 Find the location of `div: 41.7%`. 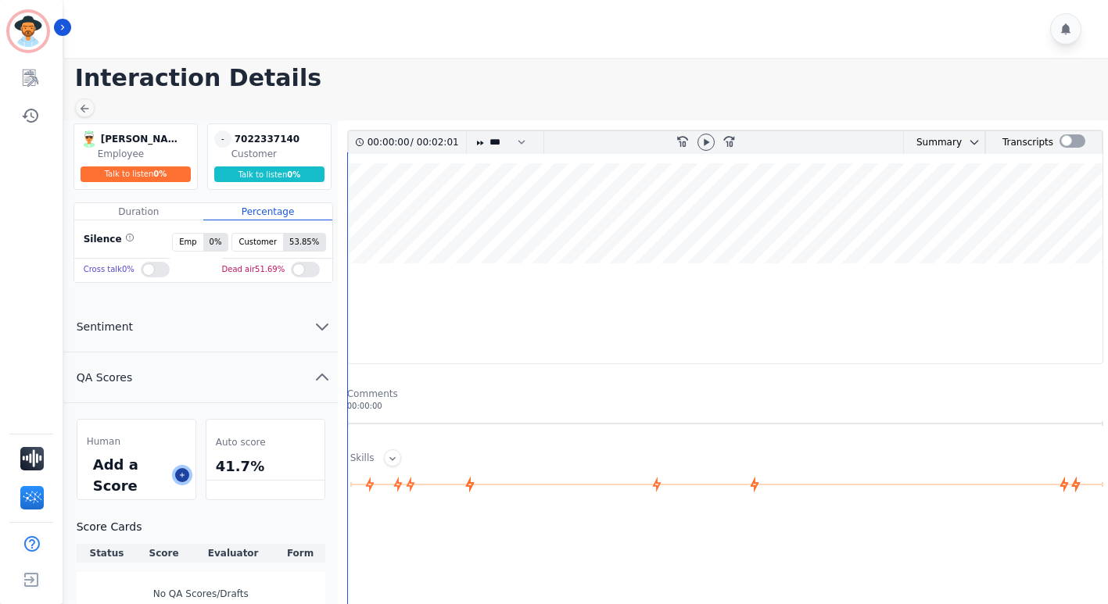

div: 41.7% is located at coordinates (265, 466).